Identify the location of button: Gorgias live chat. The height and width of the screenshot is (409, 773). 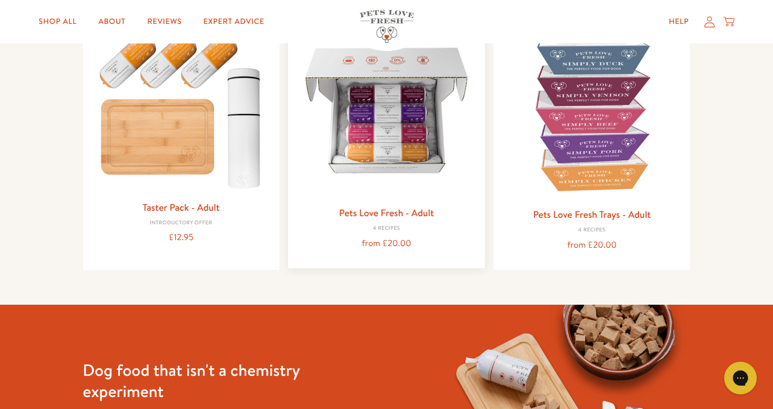
(22, 20).